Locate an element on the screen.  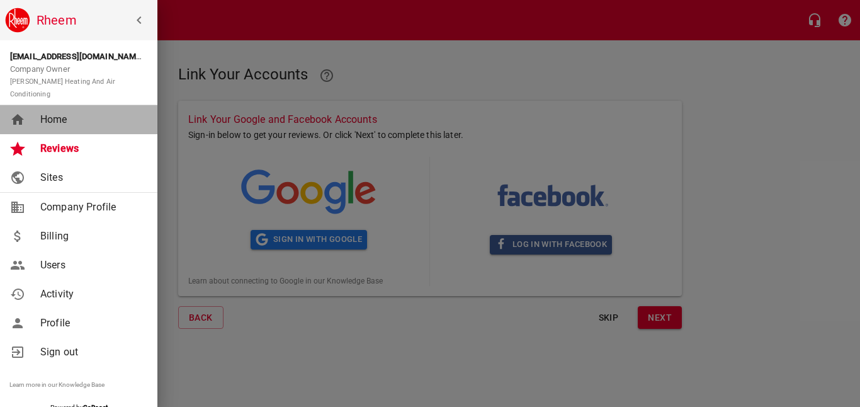
span: Reviews is located at coordinates (91, 149).